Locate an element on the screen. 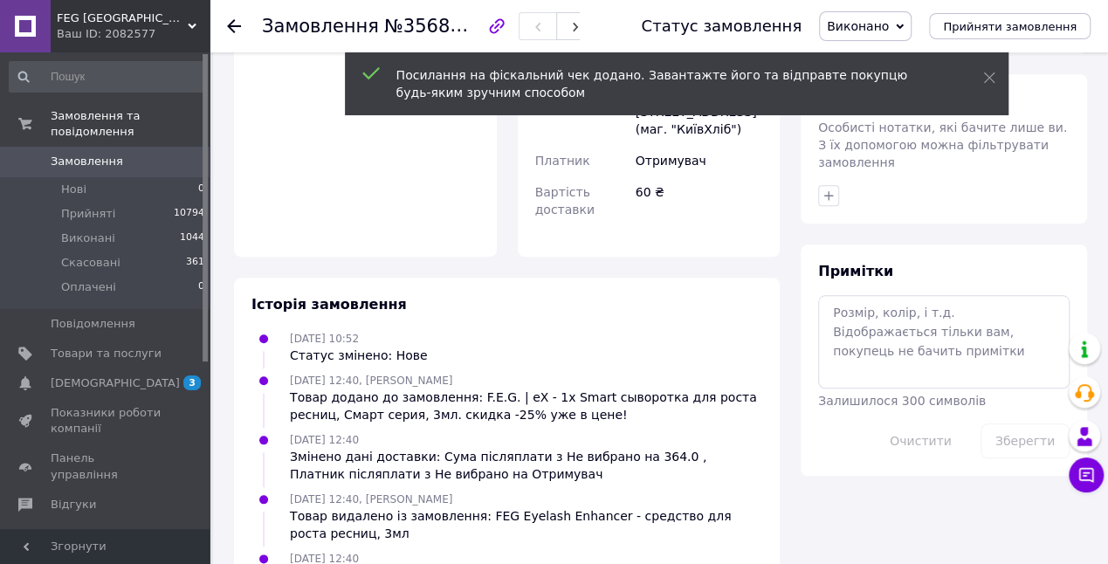  span: Історія замовлення is located at coordinates (329, 304).